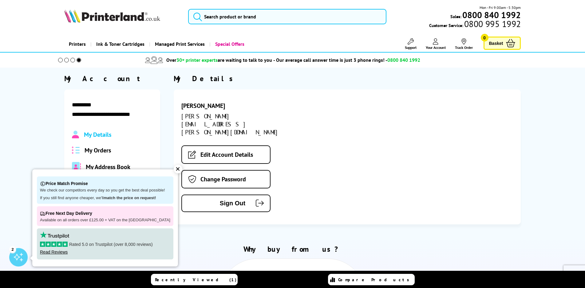 The width and height of the screenshot is (585, 288). What do you see at coordinates (491, 15) in the screenshot?
I see `a: 0800 840 1992` at bounding box center [491, 15].